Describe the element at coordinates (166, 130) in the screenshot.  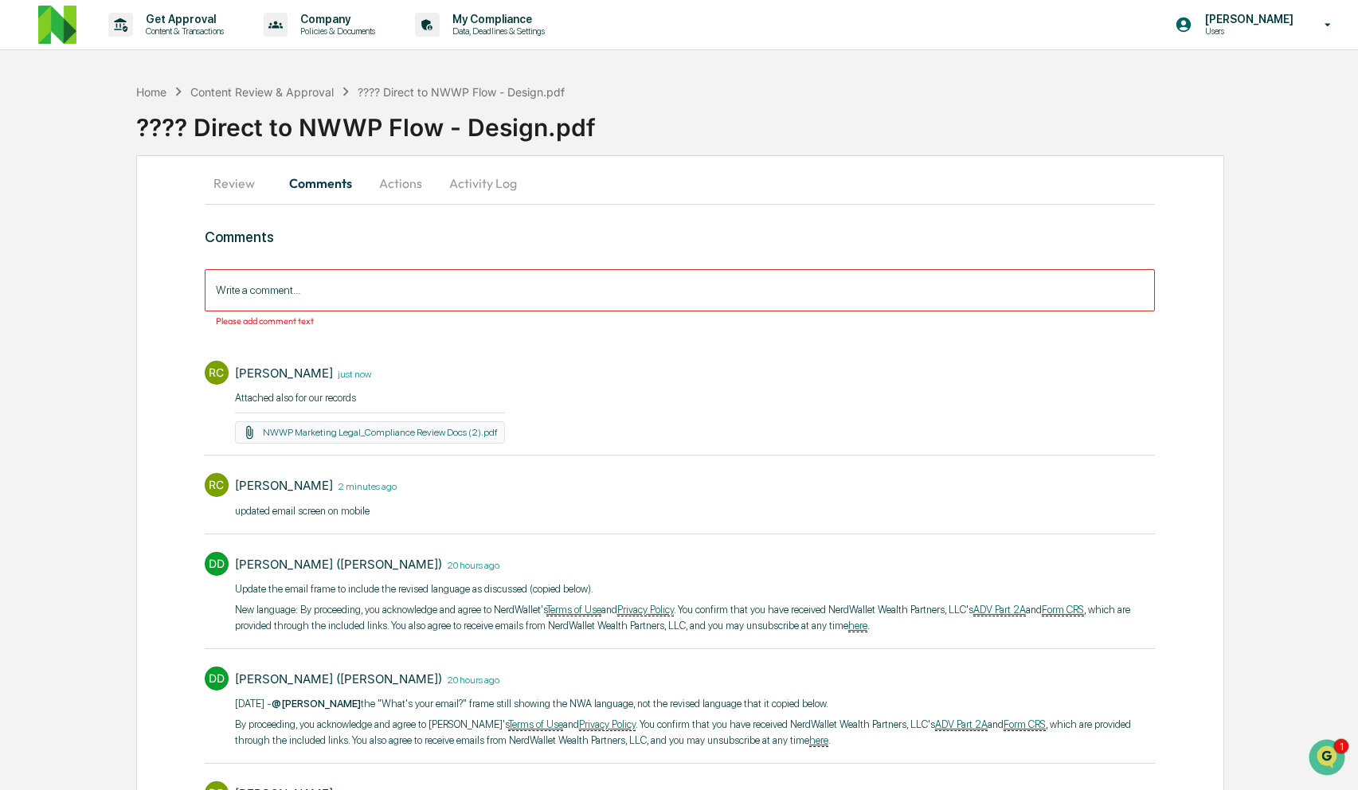
I see `div: Start new chat` at that location.